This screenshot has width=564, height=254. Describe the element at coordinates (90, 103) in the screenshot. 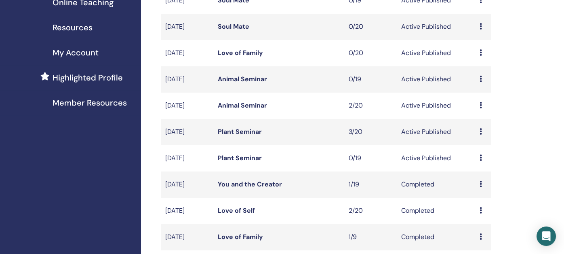

I see `span: Member Resources` at that location.